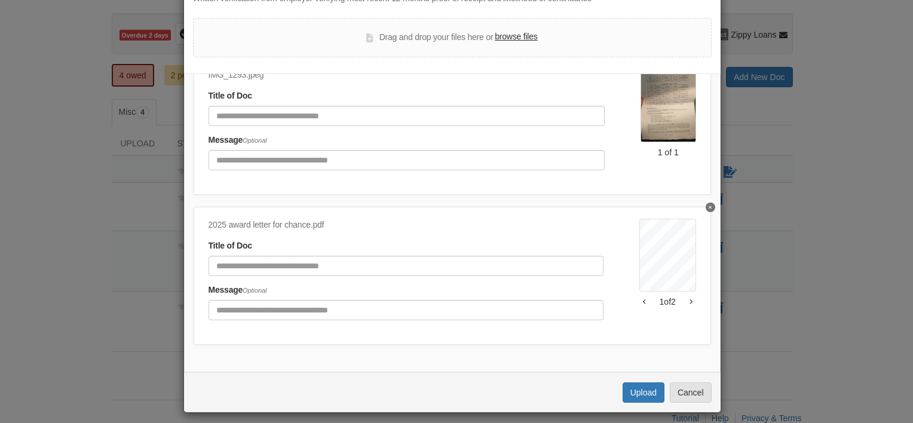 Image resolution: width=913 pixels, height=423 pixels. Describe the element at coordinates (406, 75) in the screenshot. I see `div: IMG_1293.jpeg` at that location.